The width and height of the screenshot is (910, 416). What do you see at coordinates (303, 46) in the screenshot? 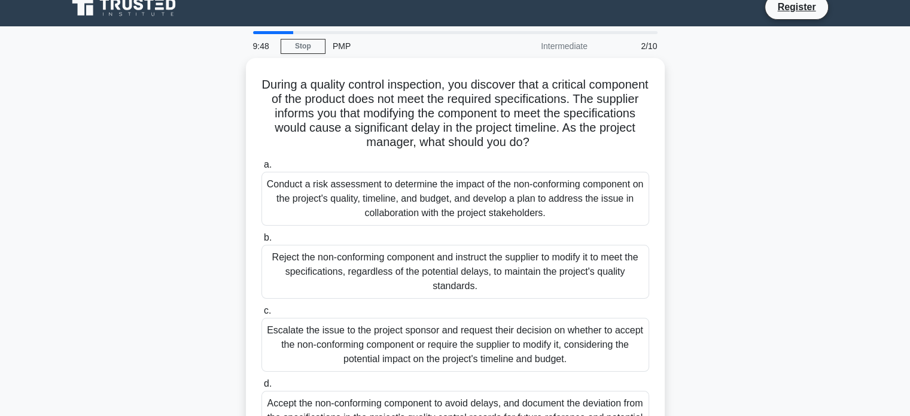
I see `a: Stop` at bounding box center [303, 46].